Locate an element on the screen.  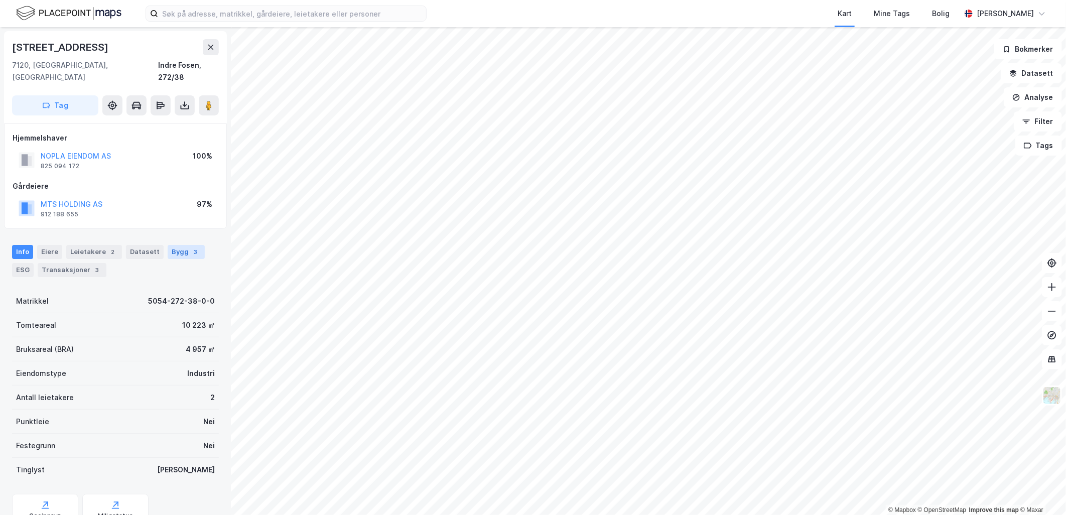
img: Z is located at coordinates (1052, 395).